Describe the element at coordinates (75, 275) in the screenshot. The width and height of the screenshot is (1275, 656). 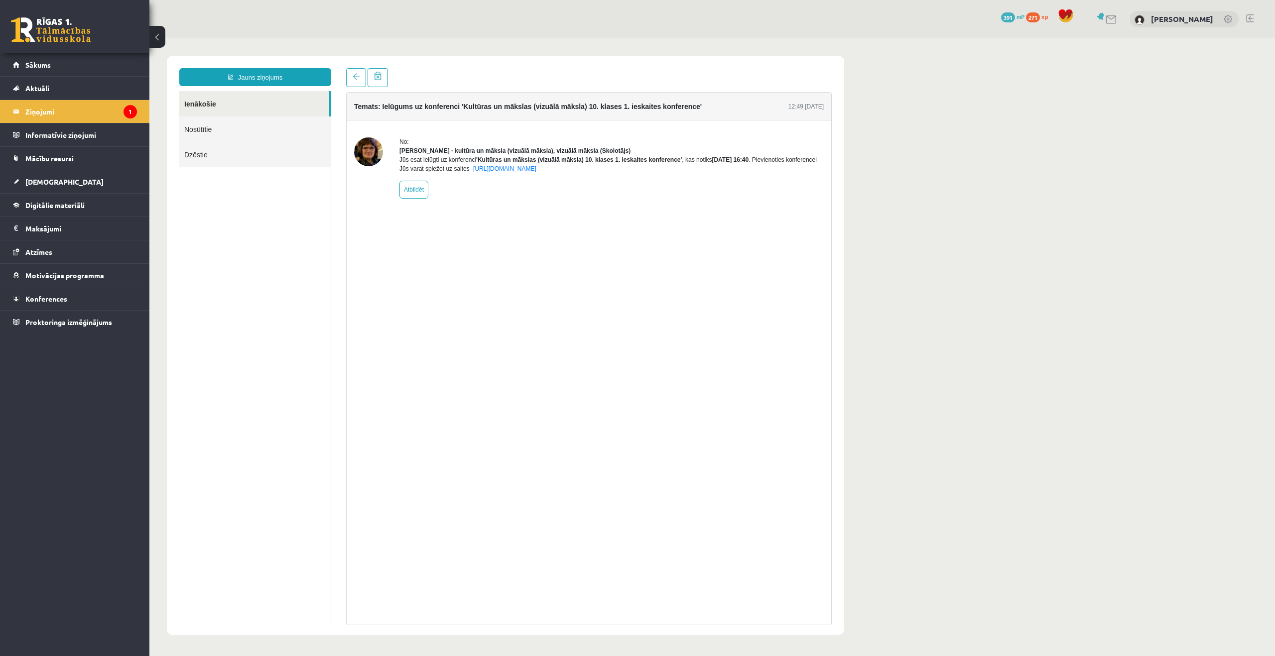
I see `a: Motivācijas programma` at that location.